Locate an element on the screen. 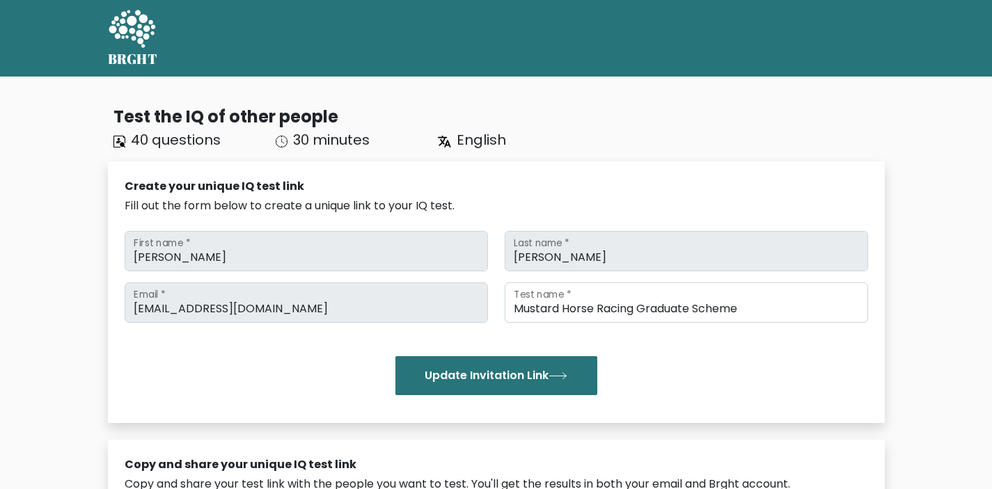 Image resolution: width=992 pixels, height=489 pixels. a: BRGHT is located at coordinates (133, 38).